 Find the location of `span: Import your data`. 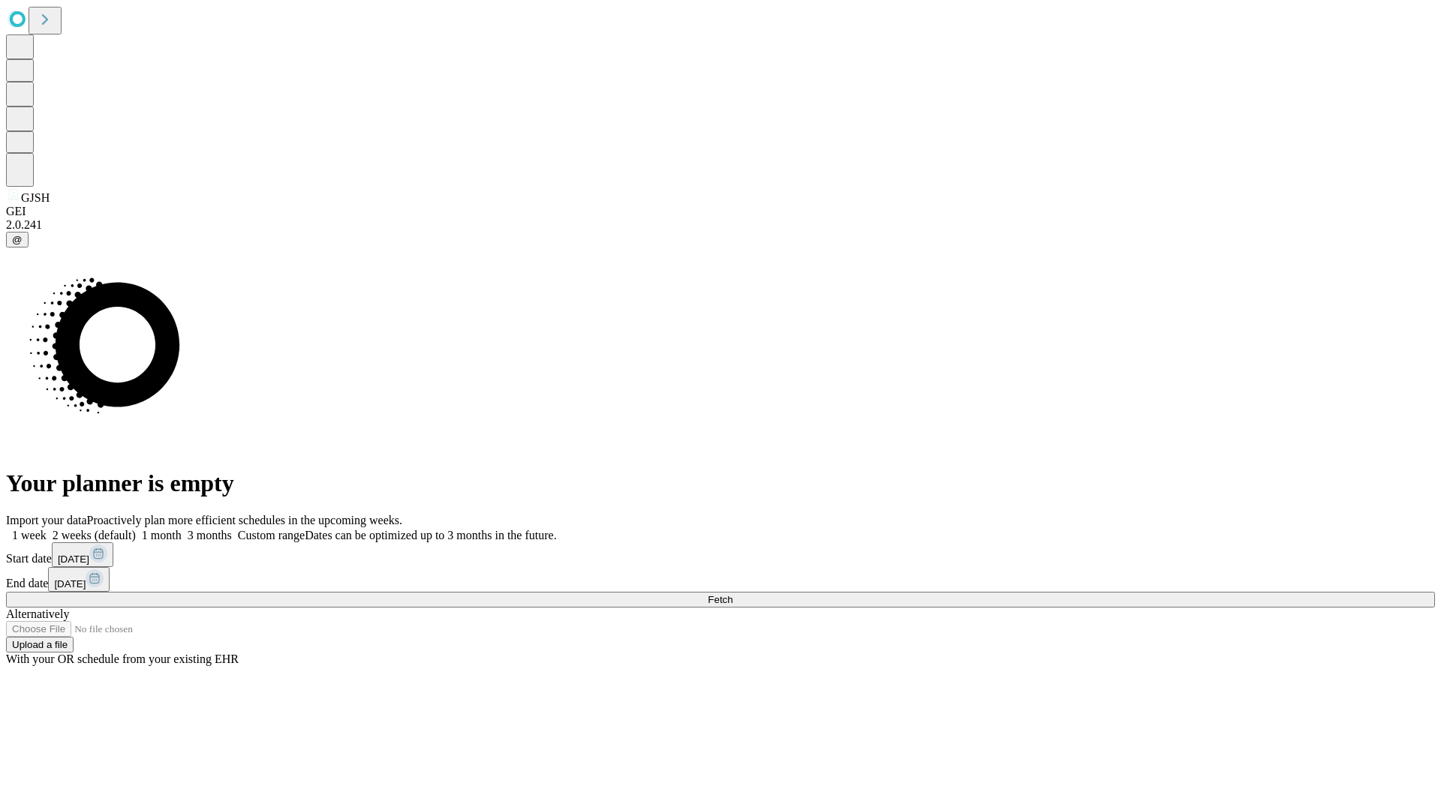

span: Import your data is located at coordinates (47, 520).